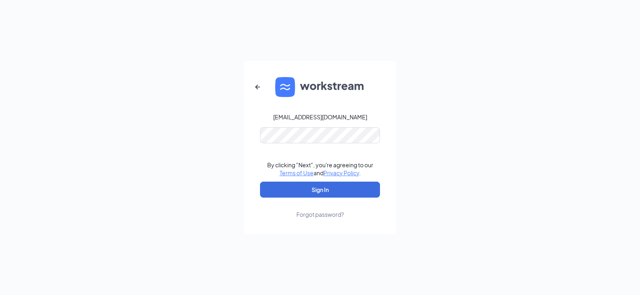  What do you see at coordinates (257, 87) in the screenshot?
I see `svg: ArrowLeftNew` at bounding box center [257, 87].